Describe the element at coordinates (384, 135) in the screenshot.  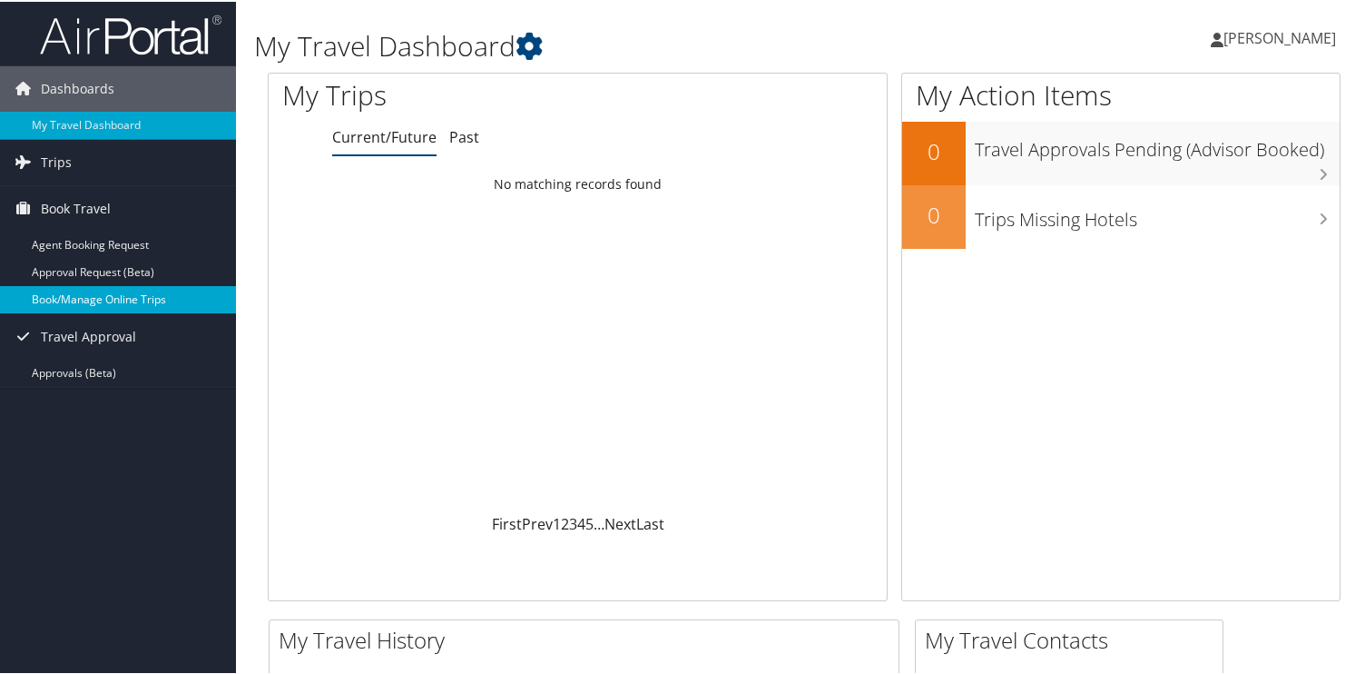
I see `a: Current/Future` at that location.